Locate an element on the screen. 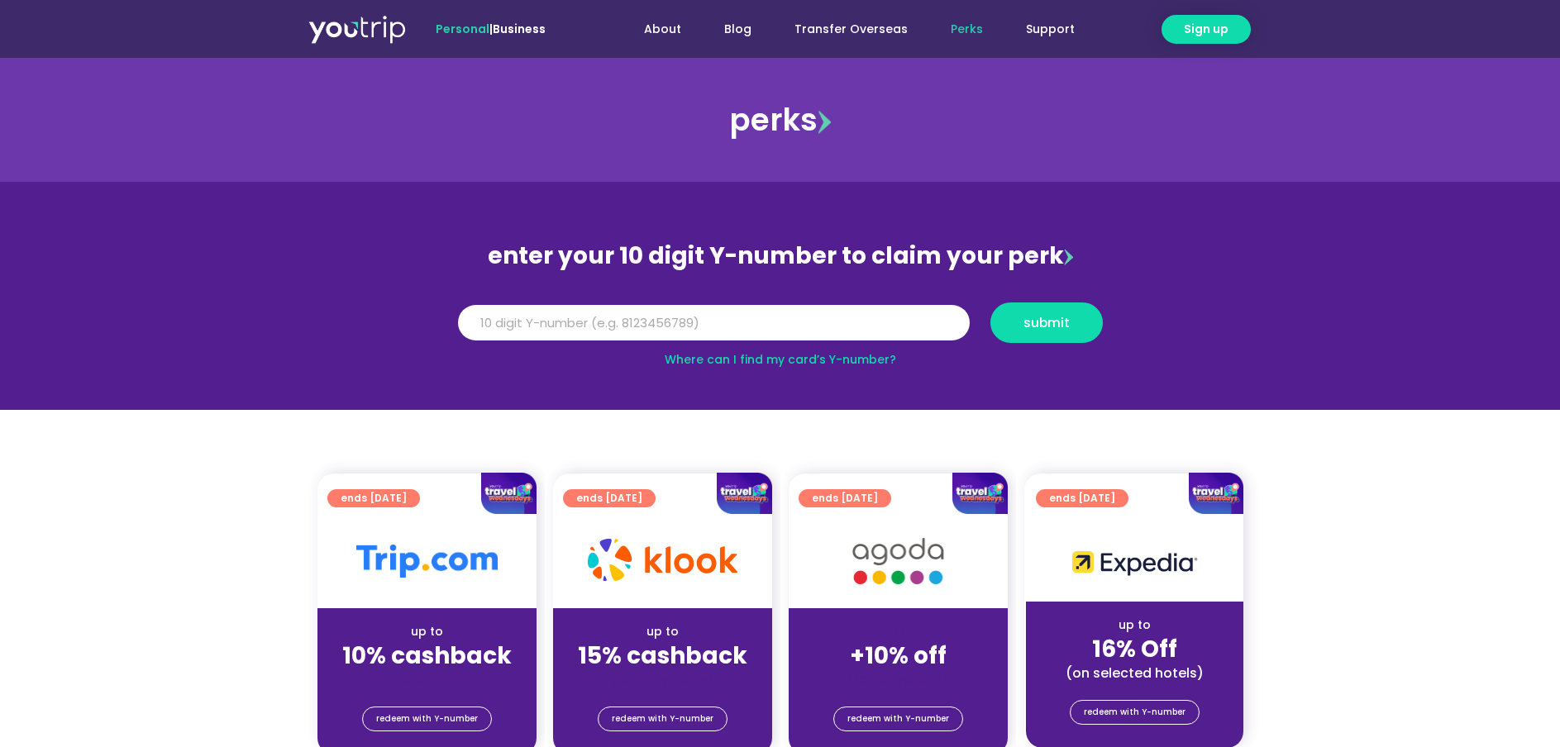 This screenshot has height=747, width=1560. span: Sign up is located at coordinates (1206, 29).